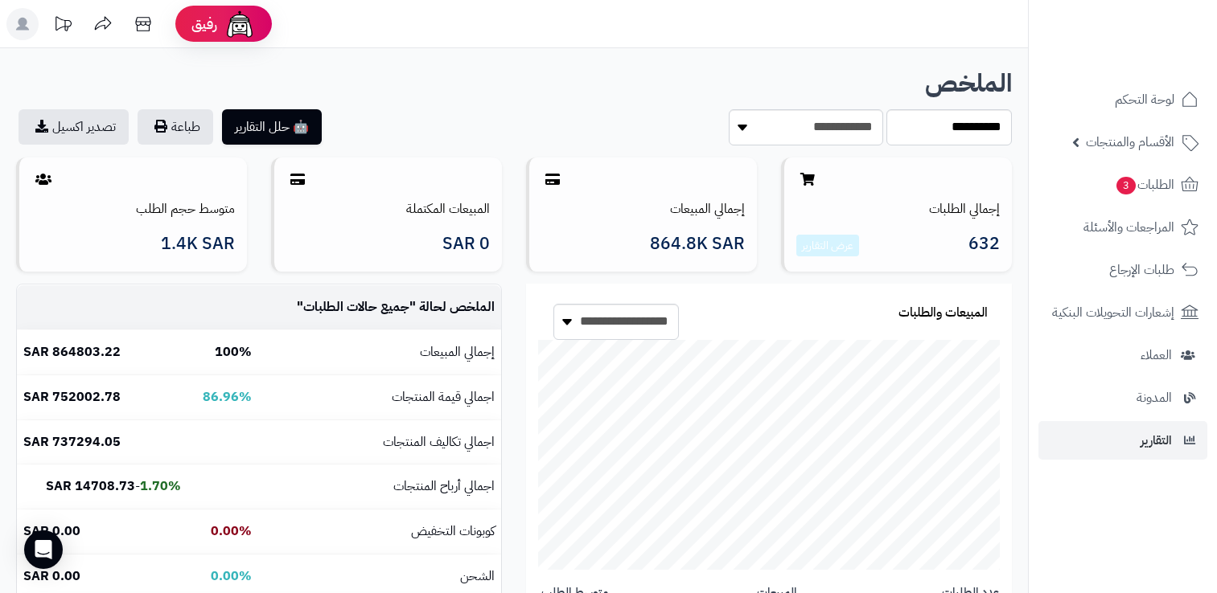 The height and width of the screenshot is (593, 1217). Describe the element at coordinates (1123, 185) in the screenshot. I see `a: الطلبات3` at that location.